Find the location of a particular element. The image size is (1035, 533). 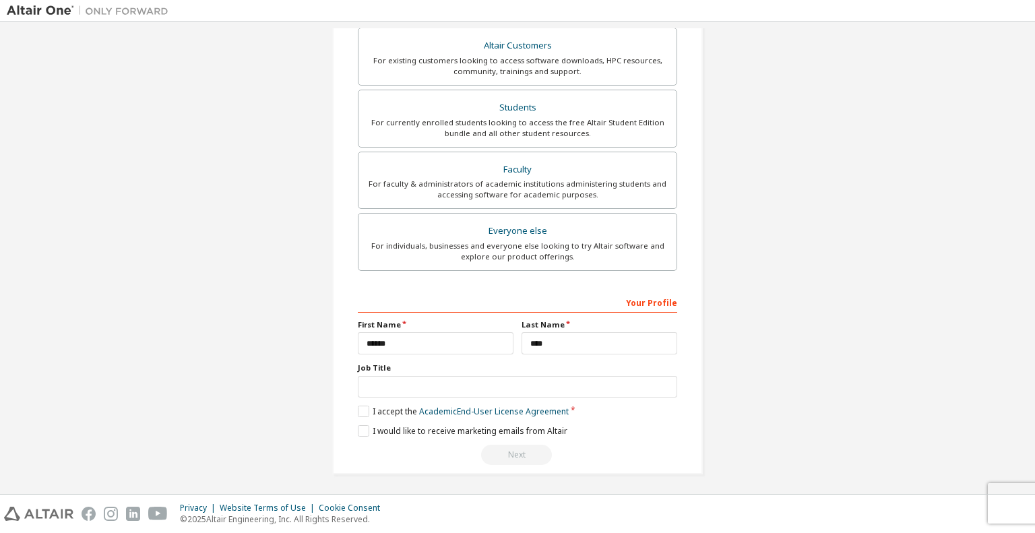

img: facebook.svg is located at coordinates (88, 513).